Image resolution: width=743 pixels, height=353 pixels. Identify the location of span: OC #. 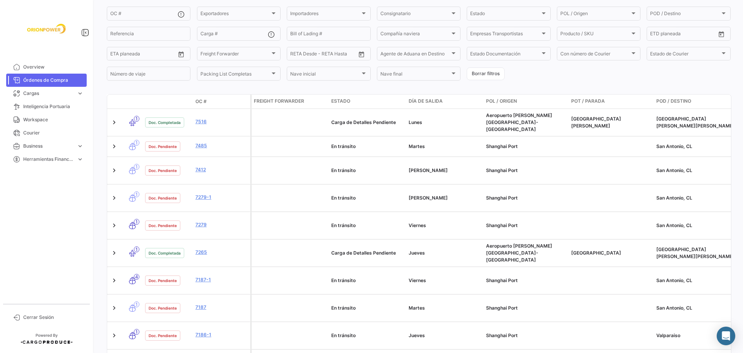
(201, 101).